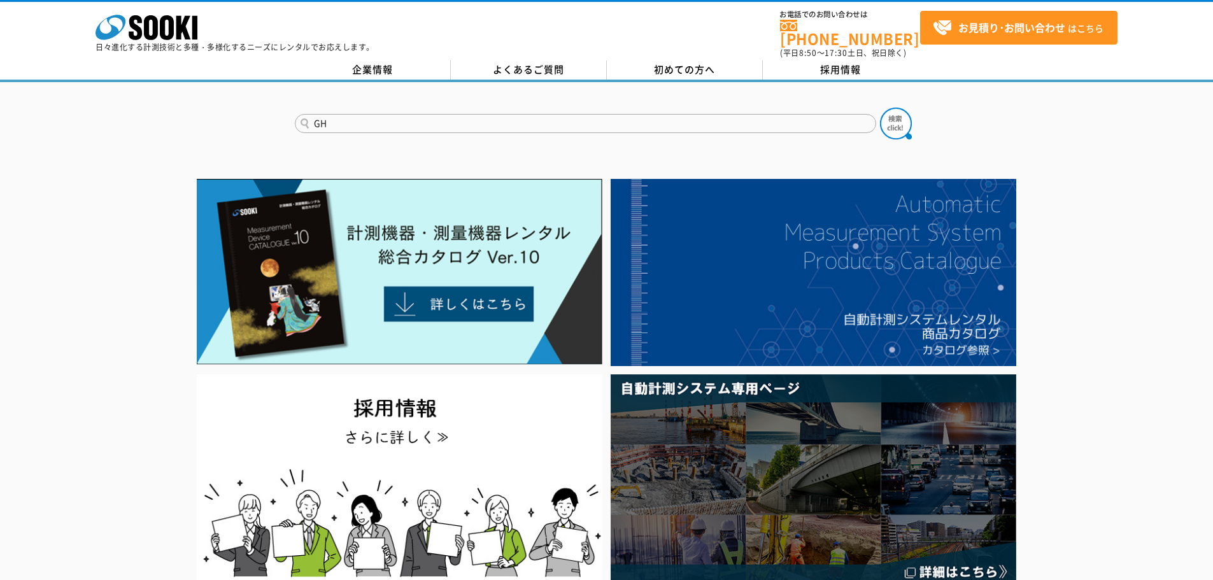 This screenshot has width=1213, height=580. Describe the element at coordinates (684, 70) in the screenshot. I see `a: 初めての方へ` at that location.